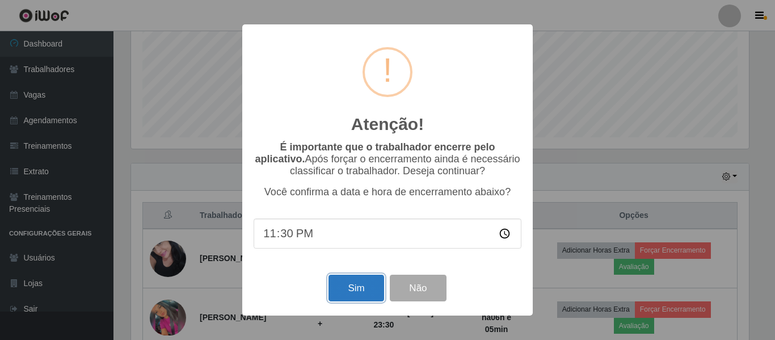 This screenshot has height=340, width=775. What do you see at coordinates (418, 288) in the screenshot?
I see `button: Não` at bounding box center [418, 288].